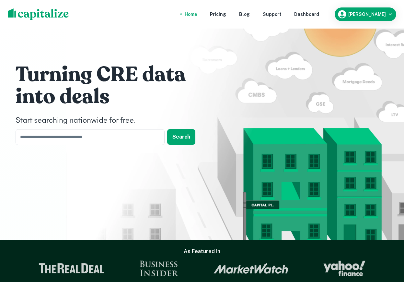 The height and width of the screenshot is (282, 404). Describe the element at coordinates (218, 14) in the screenshot. I see `a: Pricing` at that location.